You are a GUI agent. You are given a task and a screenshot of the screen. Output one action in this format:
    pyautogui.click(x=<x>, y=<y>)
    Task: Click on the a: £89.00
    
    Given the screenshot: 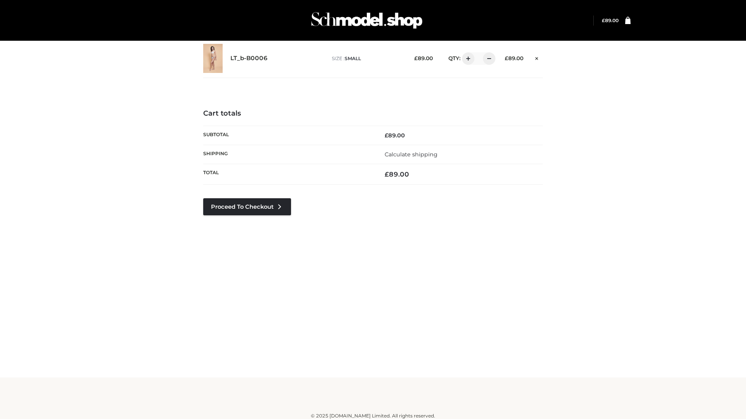 What is the action you would take?
    pyautogui.click(x=610, y=20)
    